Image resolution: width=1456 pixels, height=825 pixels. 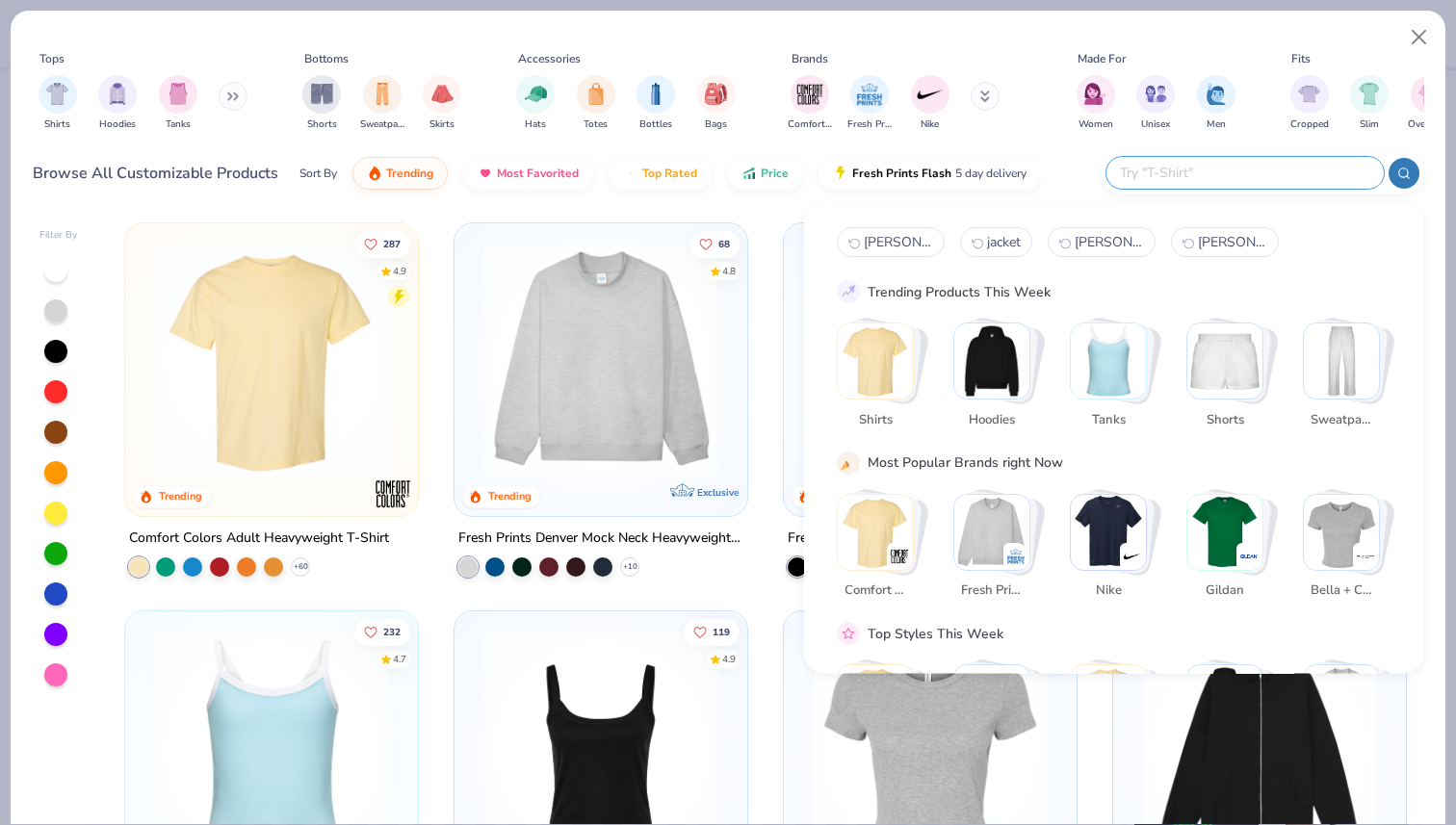 I want to click on img: Sweatpants Image, so click(x=382, y=93).